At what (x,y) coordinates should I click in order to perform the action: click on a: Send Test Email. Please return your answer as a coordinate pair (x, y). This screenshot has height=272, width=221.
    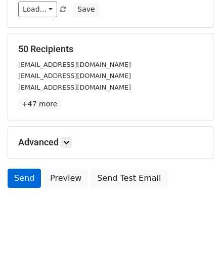
    Looking at the image, I should click on (129, 178).